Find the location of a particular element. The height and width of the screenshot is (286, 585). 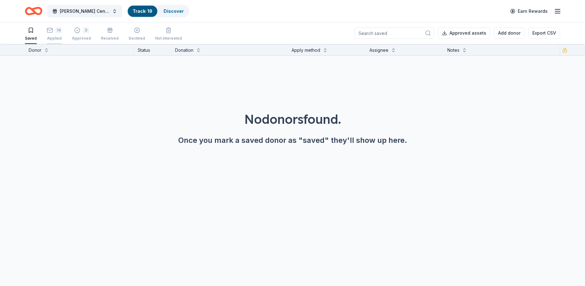

div: Donor is located at coordinates (35, 50).